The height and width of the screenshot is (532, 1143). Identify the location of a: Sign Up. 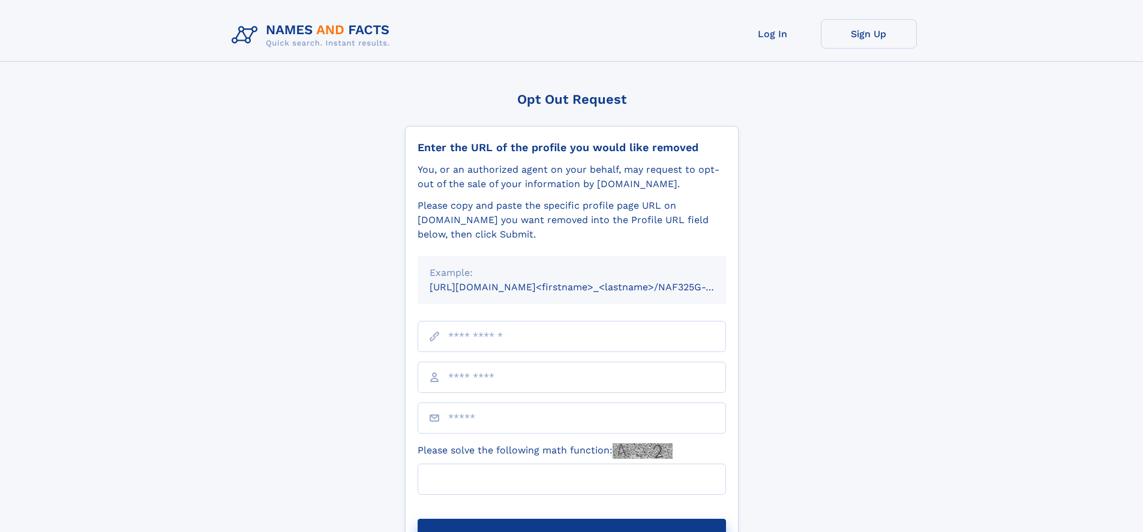
(869, 34).